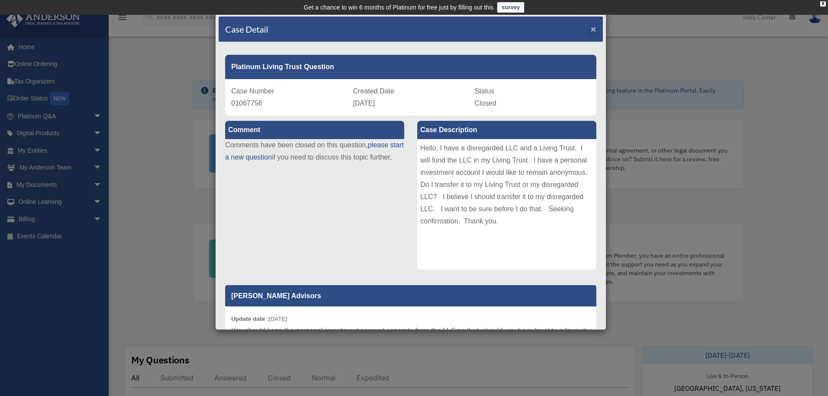 The height and width of the screenshot is (396, 828). What do you see at coordinates (411, 67) in the screenshot?
I see `div: Platinum Living Trust Question` at bounding box center [411, 67].